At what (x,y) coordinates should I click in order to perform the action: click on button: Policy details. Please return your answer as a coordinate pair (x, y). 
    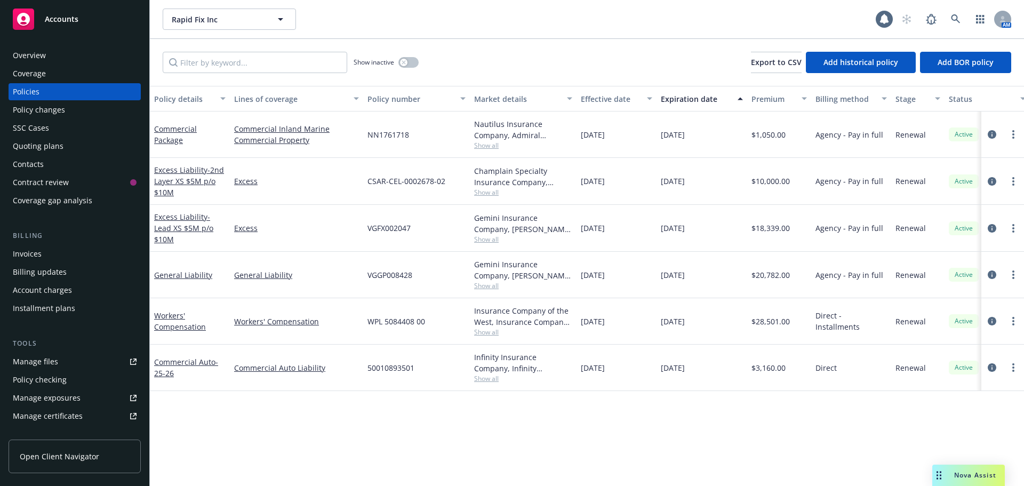
    Looking at the image, I should click on (190, 99).